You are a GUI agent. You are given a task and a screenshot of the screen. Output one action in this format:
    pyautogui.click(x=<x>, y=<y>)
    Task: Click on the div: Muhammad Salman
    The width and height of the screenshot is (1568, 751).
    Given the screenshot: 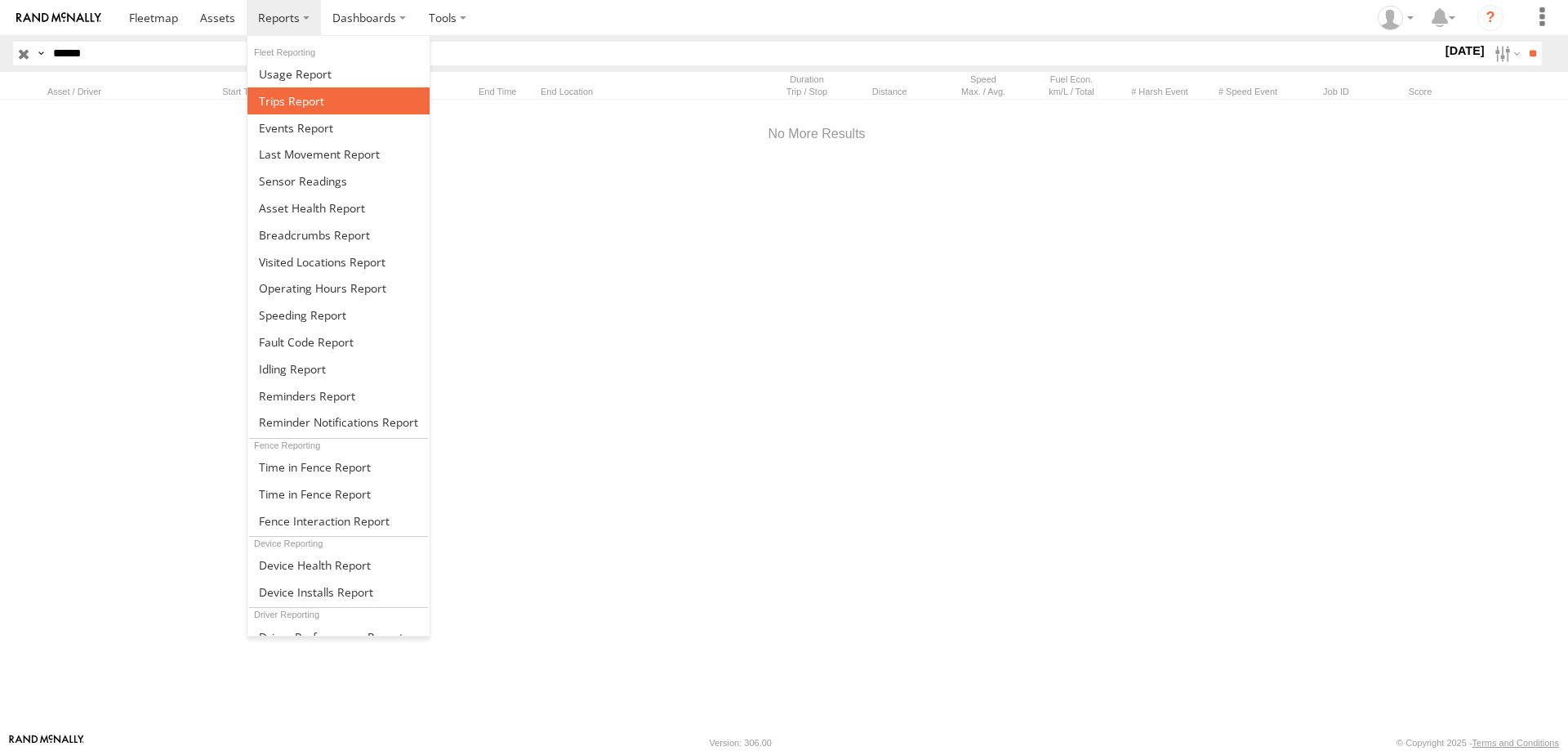 What is the action you would take?
    pyautogui.click(x=1396, y=18)
    